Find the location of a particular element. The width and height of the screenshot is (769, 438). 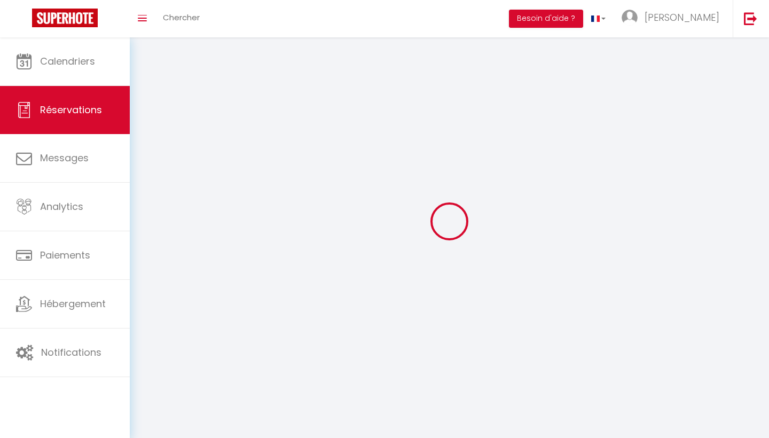

span: Notifications is located at coordinates (71, 352).